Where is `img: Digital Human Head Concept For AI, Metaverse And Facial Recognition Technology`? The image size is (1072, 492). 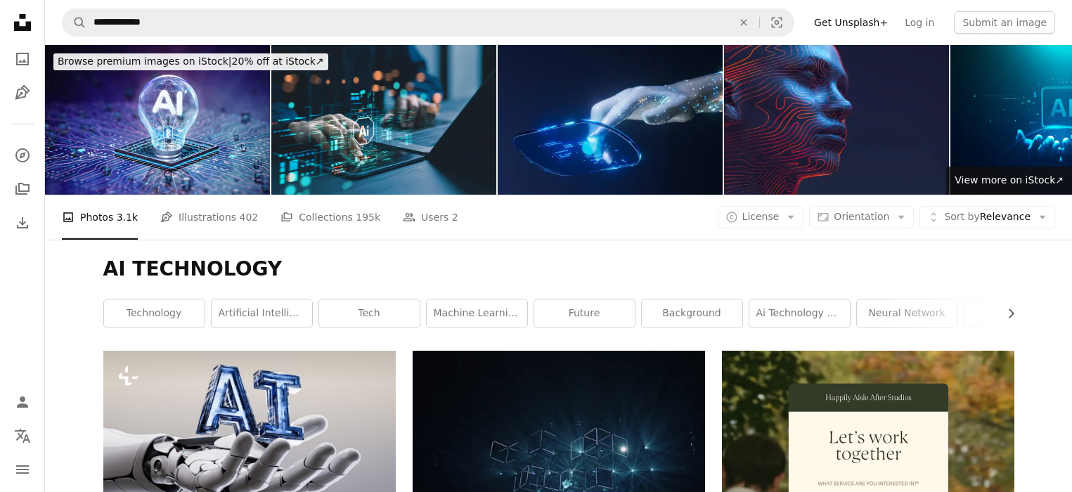
img: Digital Human Head Concept For AI, Metaverse And Facial Recognition Technology is located at coordinates (837, 120).